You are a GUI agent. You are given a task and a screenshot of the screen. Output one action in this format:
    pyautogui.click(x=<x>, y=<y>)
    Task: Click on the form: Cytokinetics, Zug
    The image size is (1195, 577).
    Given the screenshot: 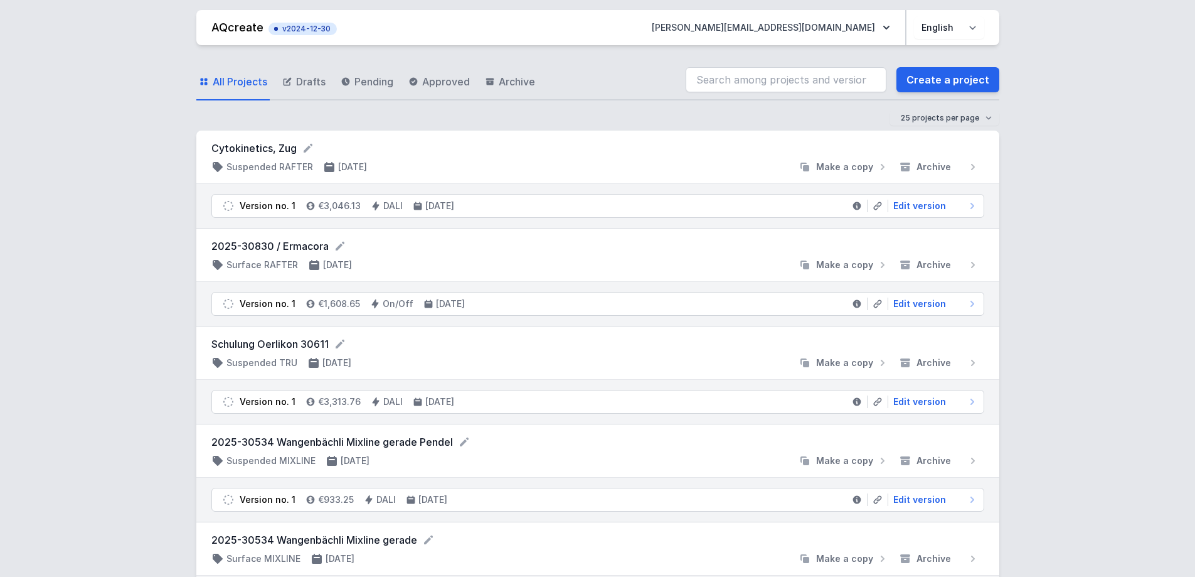 What is the action you would take?
    pyautogui.click(x=598, y=148)
    